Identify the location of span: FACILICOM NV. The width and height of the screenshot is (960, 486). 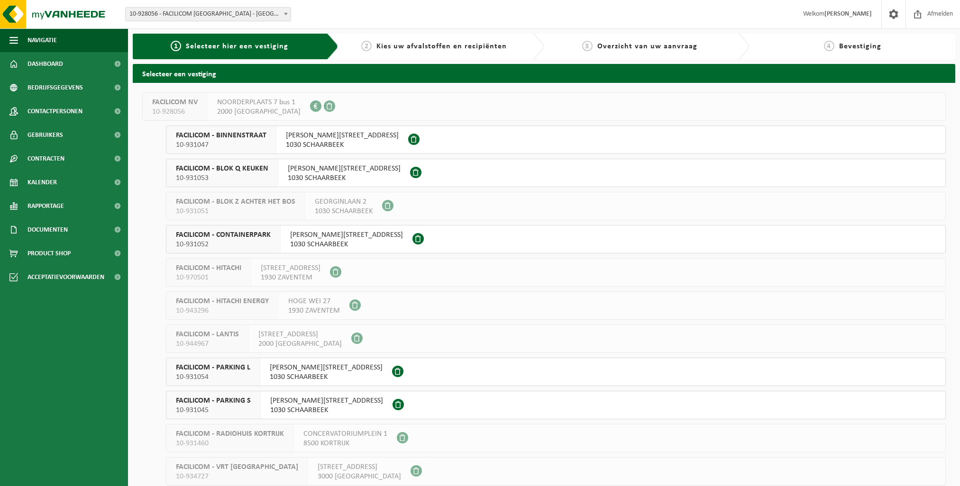
(175, 102).